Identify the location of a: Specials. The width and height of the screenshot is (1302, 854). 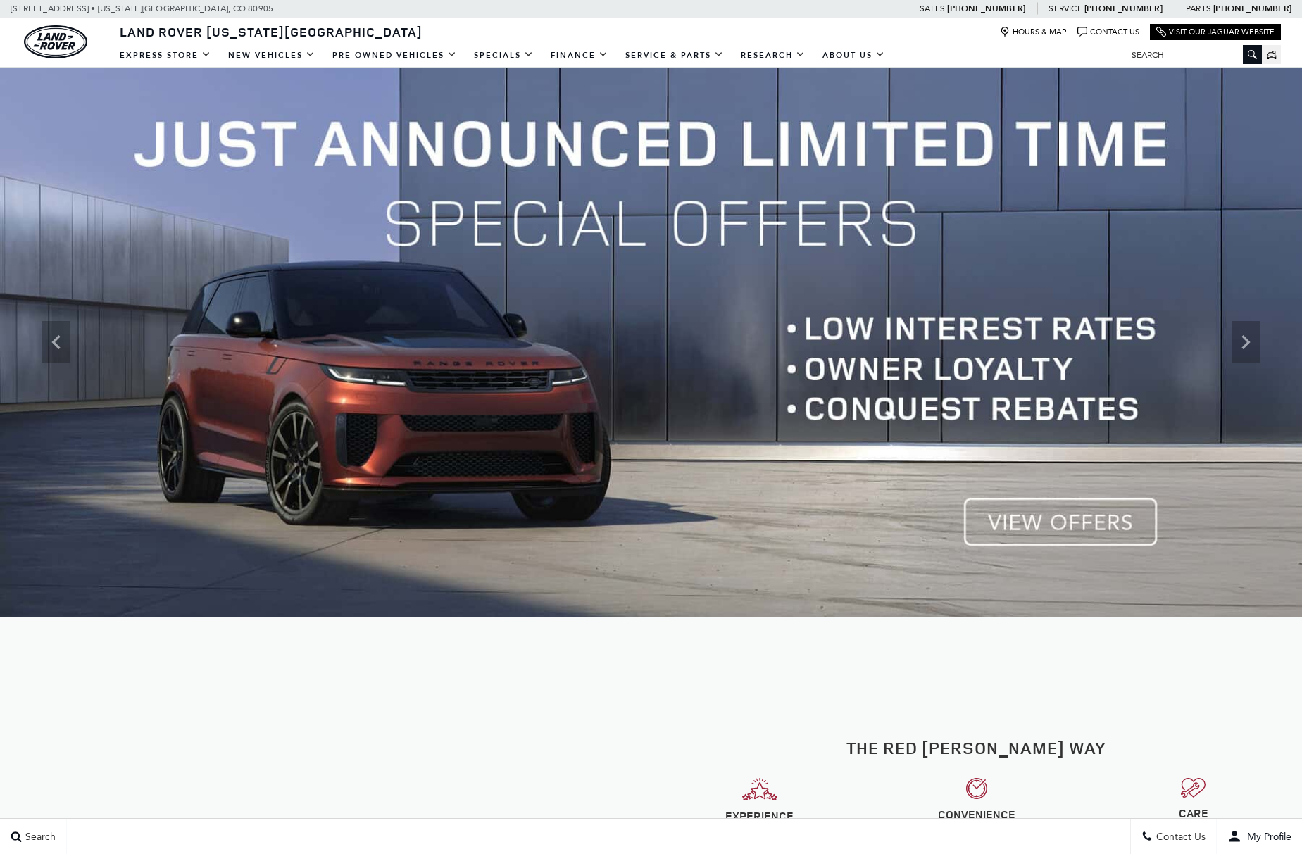
(504, 55).